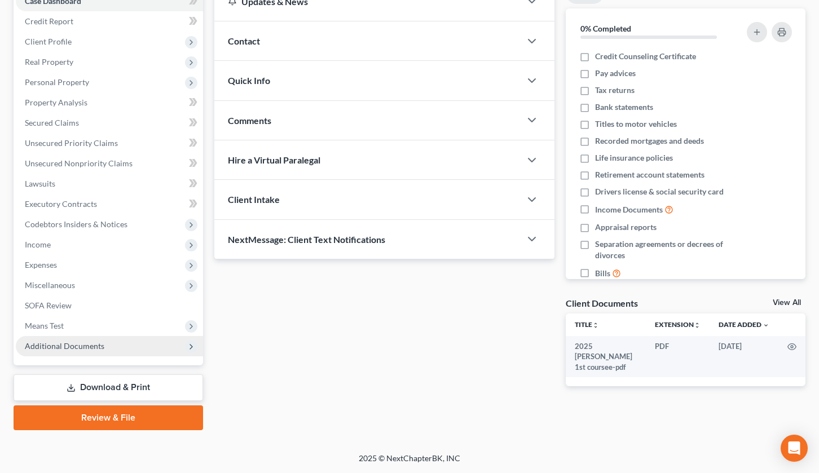 The image size is (819, 473). Describe the element at coordinates (109, 184) in the screenshot. I see `a: Lawsuits` at that location.